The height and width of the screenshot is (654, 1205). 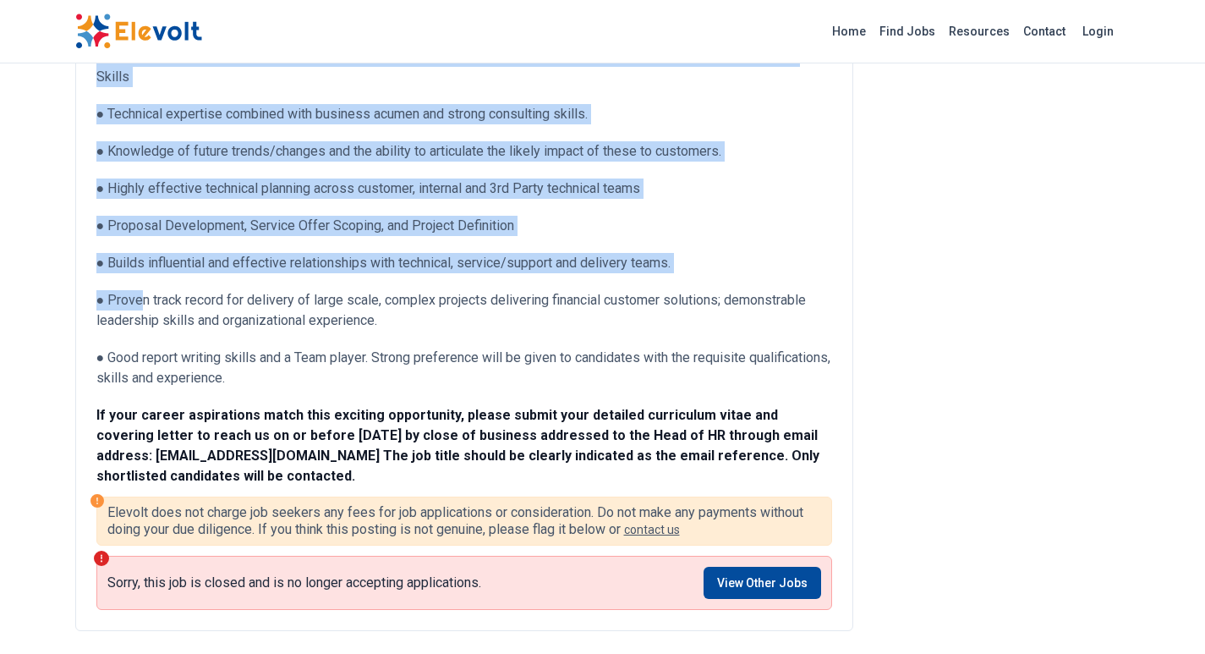 I want to click on a: Contact, so click(x=1045, y=31).